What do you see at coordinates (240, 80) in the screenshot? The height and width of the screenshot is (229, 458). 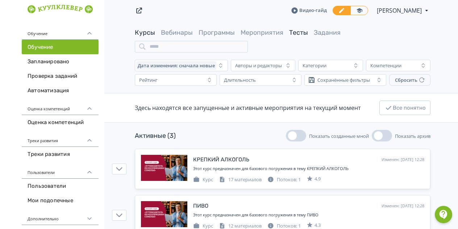 I see `div: Длительность` at bounding box center [240, 80].